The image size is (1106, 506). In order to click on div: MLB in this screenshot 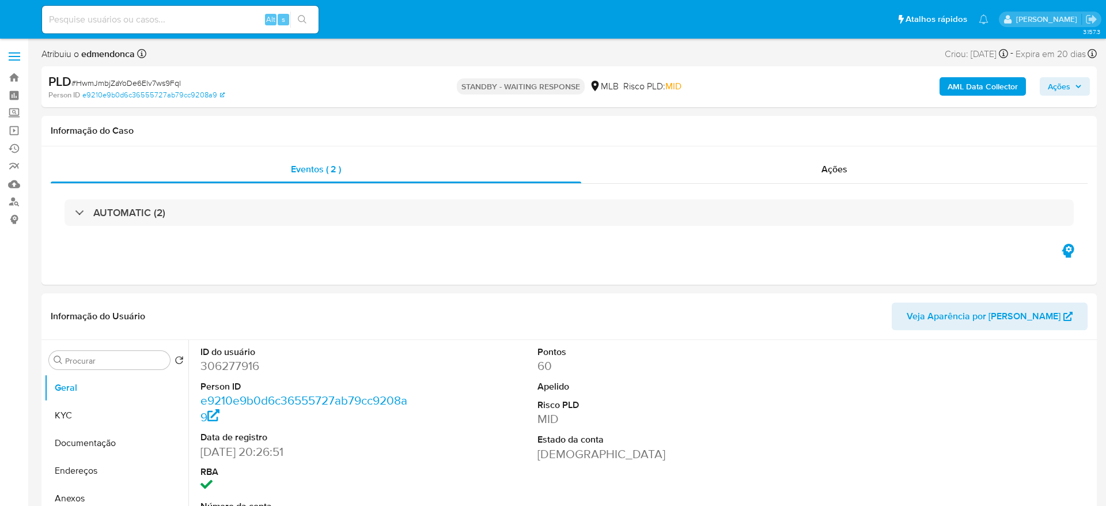, I will do `click(603, 86)`.